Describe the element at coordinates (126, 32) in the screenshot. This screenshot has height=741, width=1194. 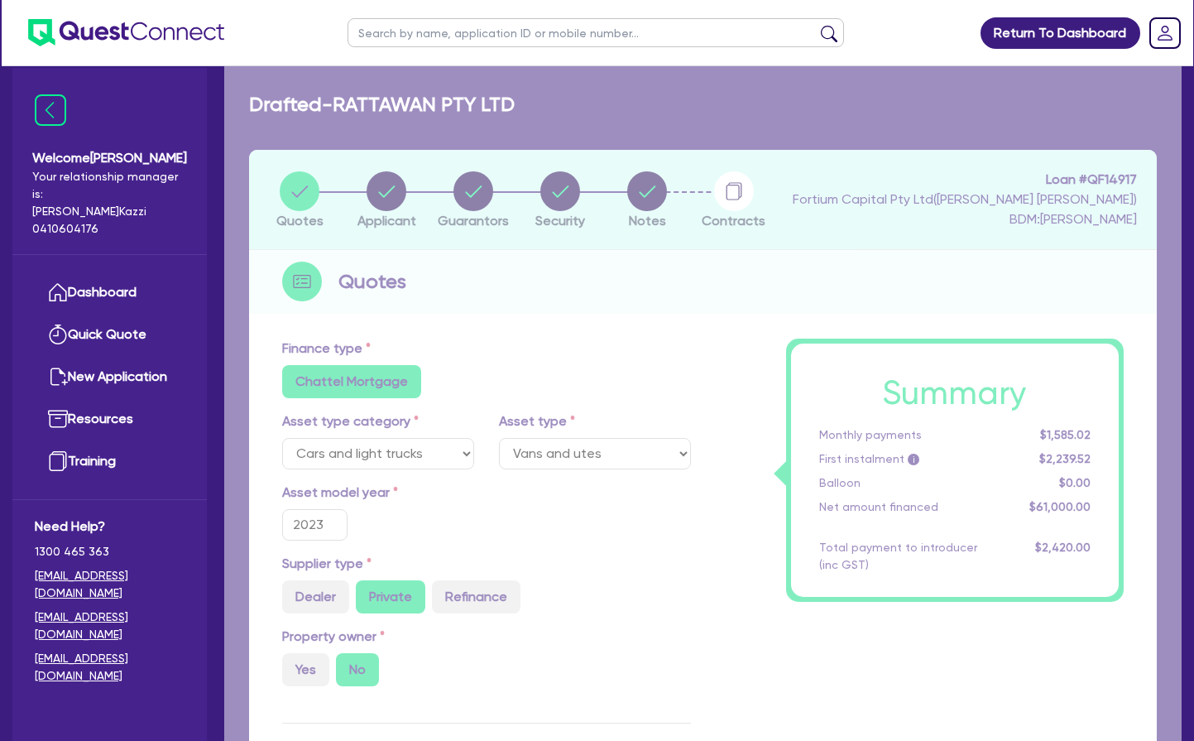
I see `img: quest-connect-logo-blue` at that location.